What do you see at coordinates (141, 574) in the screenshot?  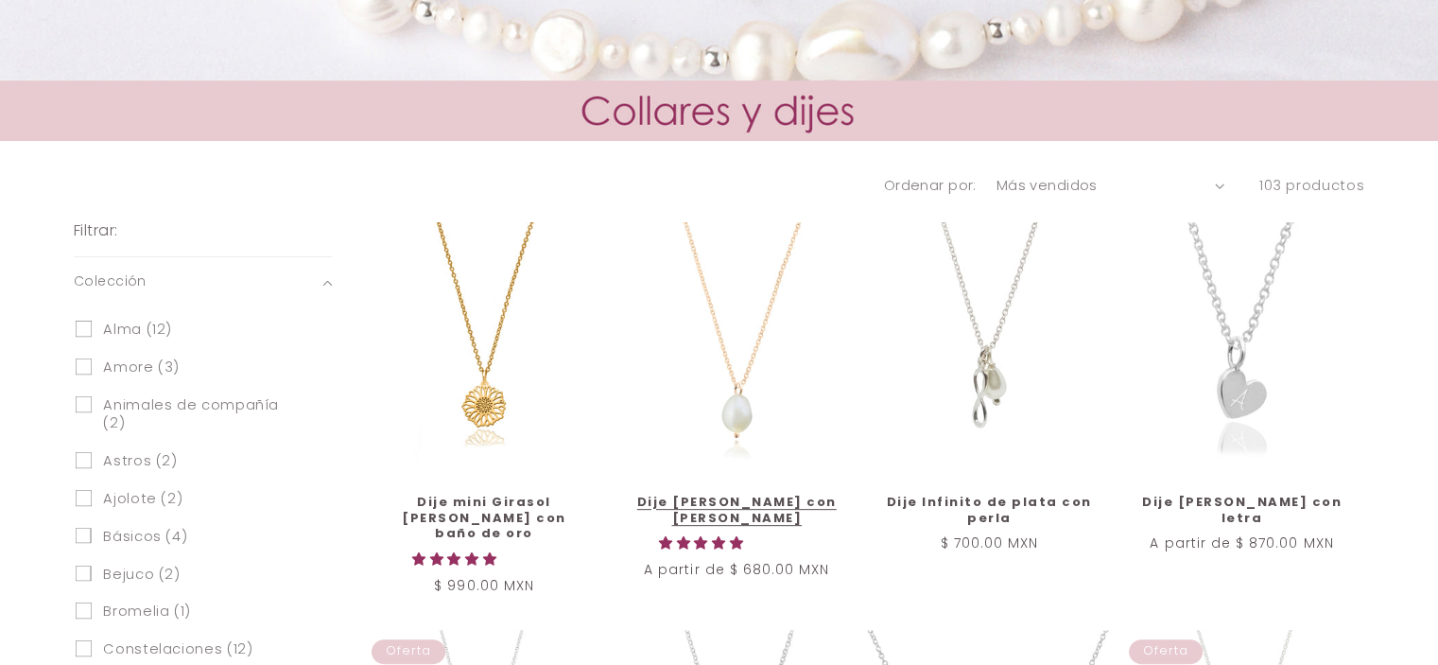 I see `span: Bejuco (2)` at bounding box center [141, 574].